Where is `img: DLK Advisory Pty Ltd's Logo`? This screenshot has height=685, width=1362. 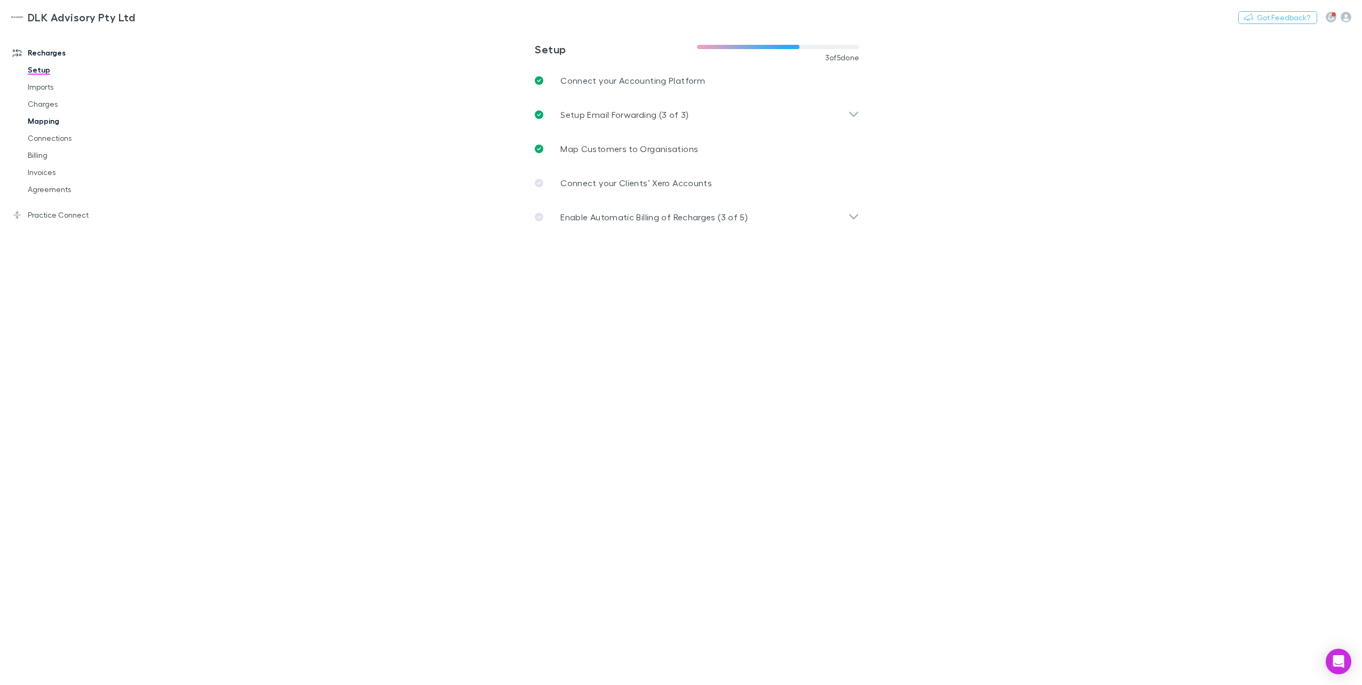
img: DLK Advisory Pty Ltd's Logo is located at coordinates (17, 17).